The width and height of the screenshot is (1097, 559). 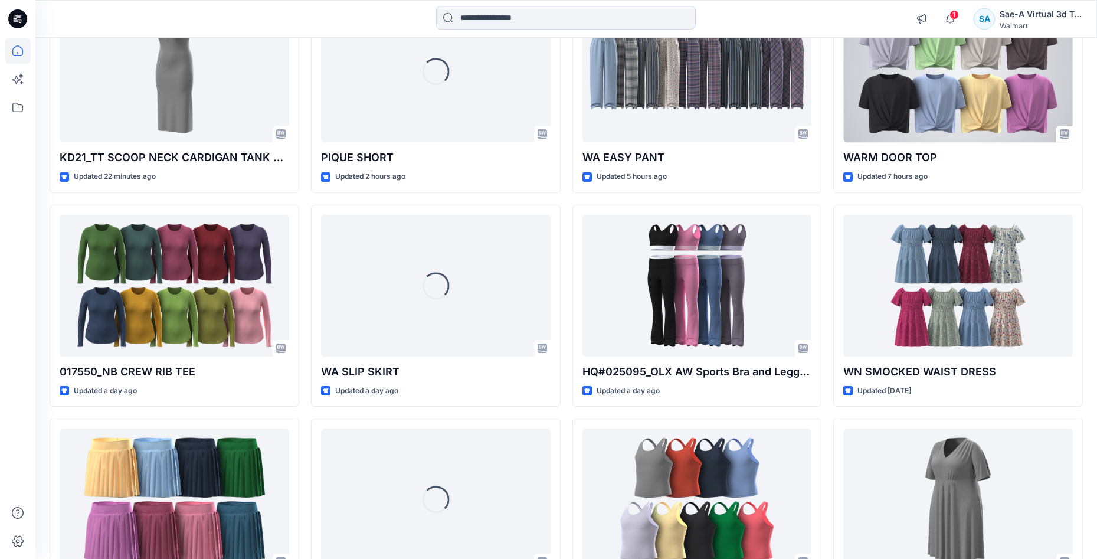 What do you see at coordinates (985, 19) in the screenshot?
I see `div: SA` at bounding box center [985, 19].